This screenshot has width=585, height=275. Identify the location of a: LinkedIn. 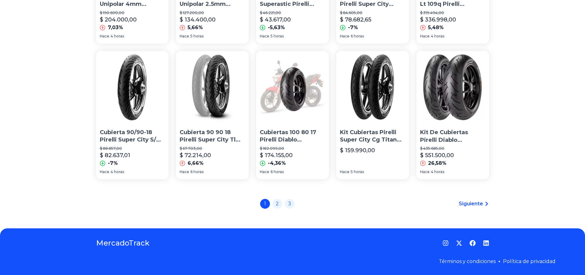
(486, 243).